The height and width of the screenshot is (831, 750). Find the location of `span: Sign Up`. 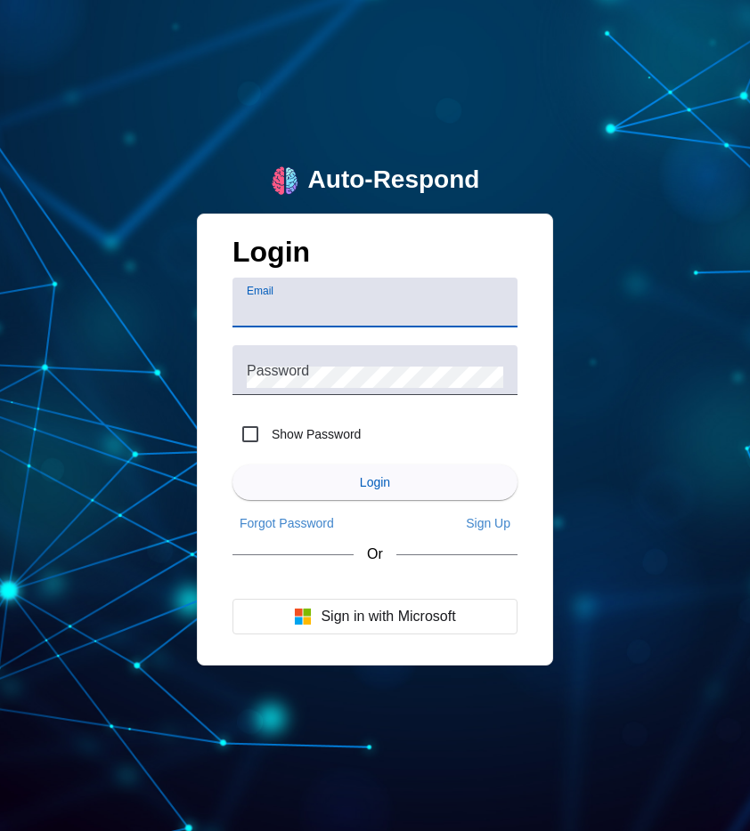

span: Sign Up is located at coordinates (488, 523).